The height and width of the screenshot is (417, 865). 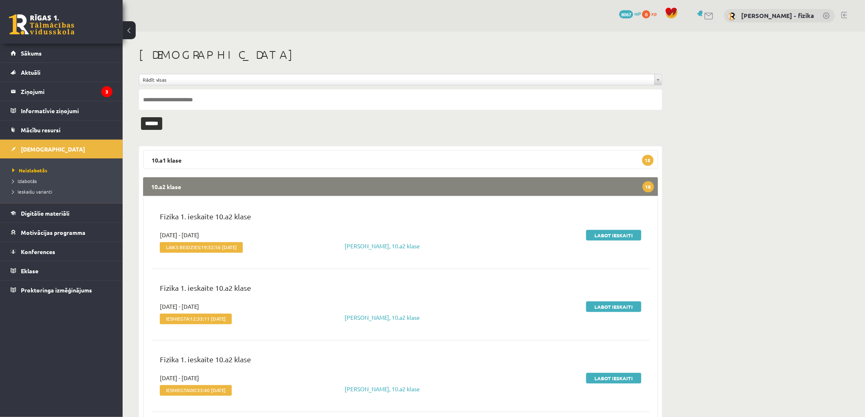 What do you see at coordinates (61, 233) in the screenshot?
I see `a: Motivācijas programma` at bounding box center [61, 233].